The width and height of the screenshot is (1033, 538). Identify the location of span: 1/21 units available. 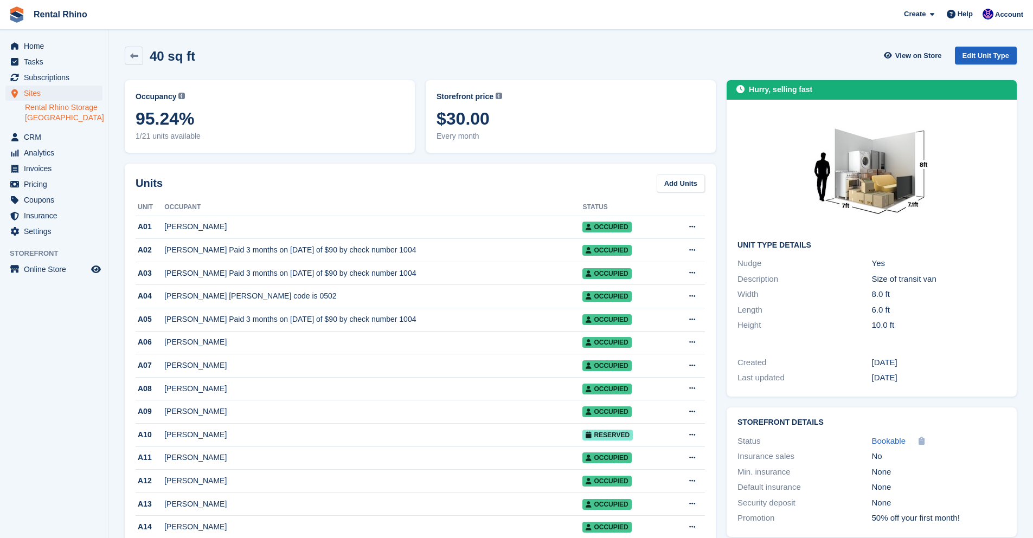
(269, 136).